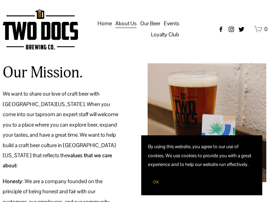 The height and width of the screenshot is (202, 269). What do you see at coordinates (150, 24) in the screenshot?
I see `span: Our Beer` at bounding box center [150, 24].